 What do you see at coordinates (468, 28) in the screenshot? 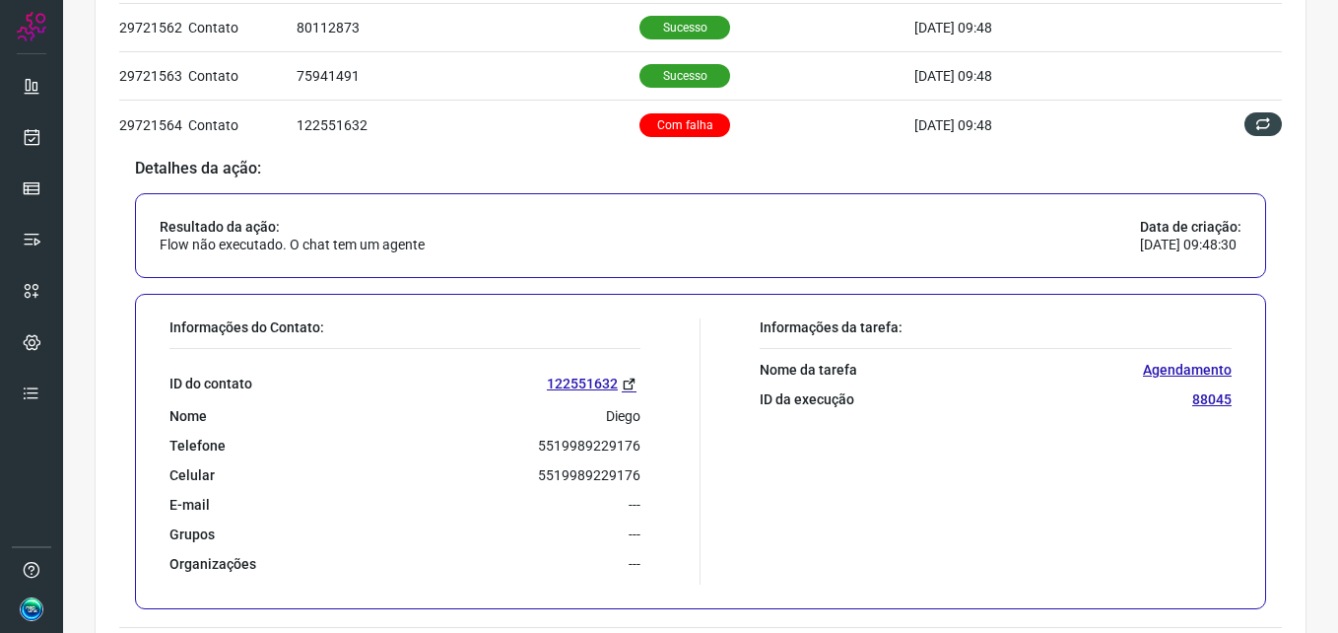
I see `td: 80112873` at bounding box center [468, 28].